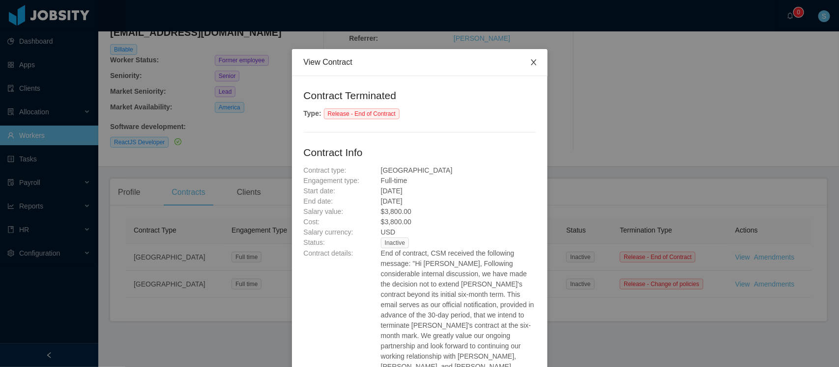 Image resolution: width=839 pixels, height=367 pixels. What do you see at coordinates (420, 96) in the screenshot?
I see `h2: Contract Terminated` at bounding box center [420, 96].